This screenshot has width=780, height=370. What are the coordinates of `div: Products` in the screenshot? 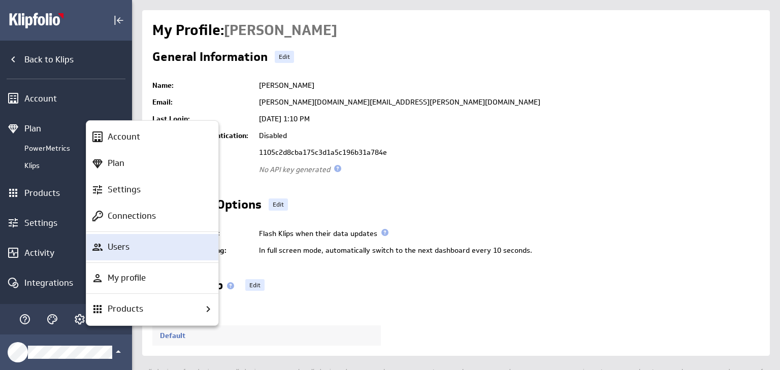 It's located at (152, 309).